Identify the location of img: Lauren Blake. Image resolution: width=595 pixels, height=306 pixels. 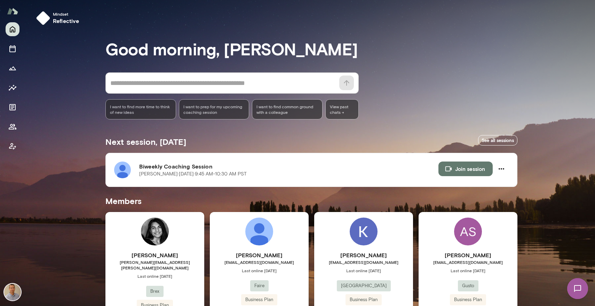
(259, 231).